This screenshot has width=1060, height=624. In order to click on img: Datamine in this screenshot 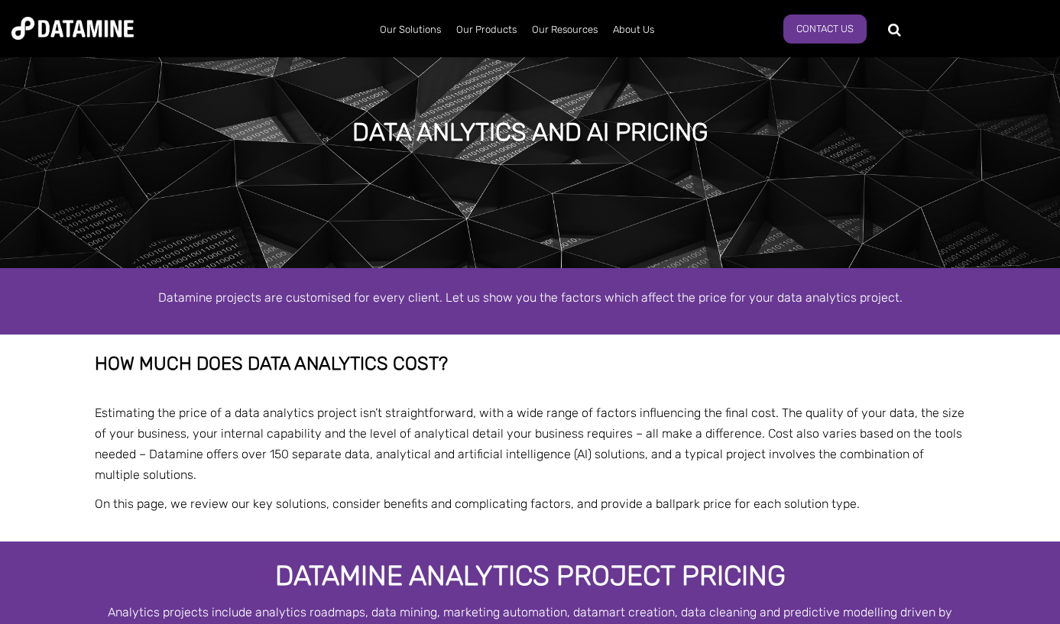, I will do `click(73, 28)`.